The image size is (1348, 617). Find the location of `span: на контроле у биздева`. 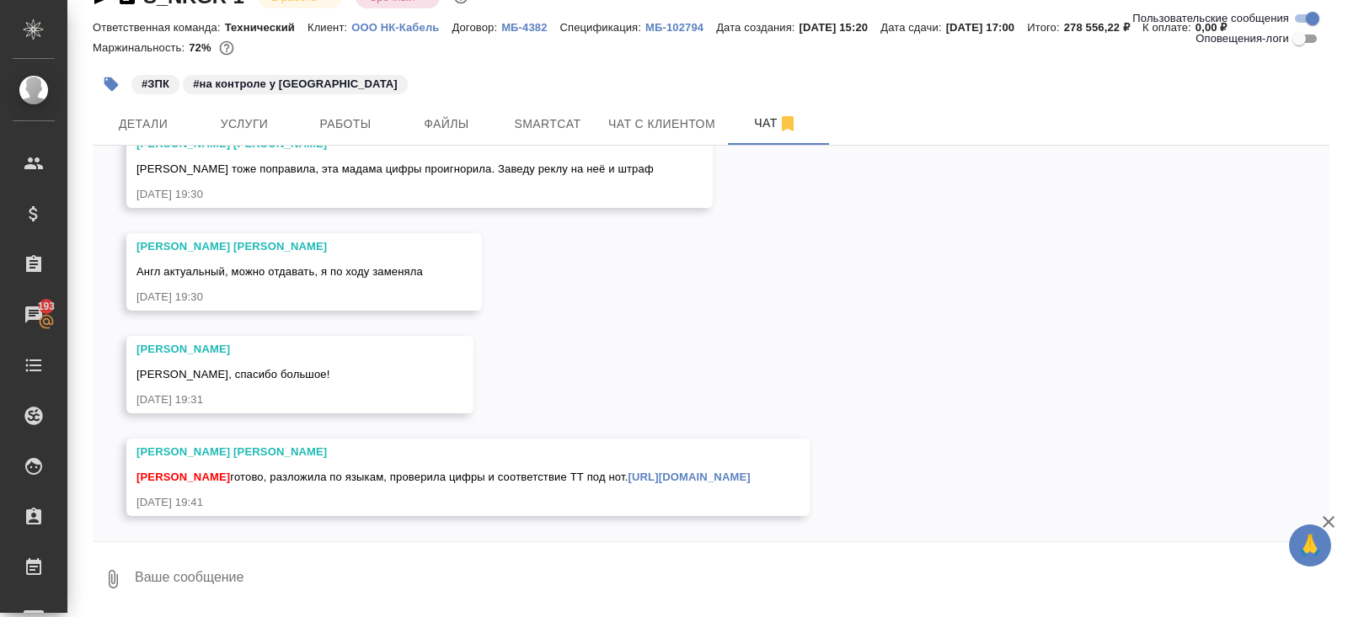

span: на контроле у биздева is located at coordinates (295, 83).